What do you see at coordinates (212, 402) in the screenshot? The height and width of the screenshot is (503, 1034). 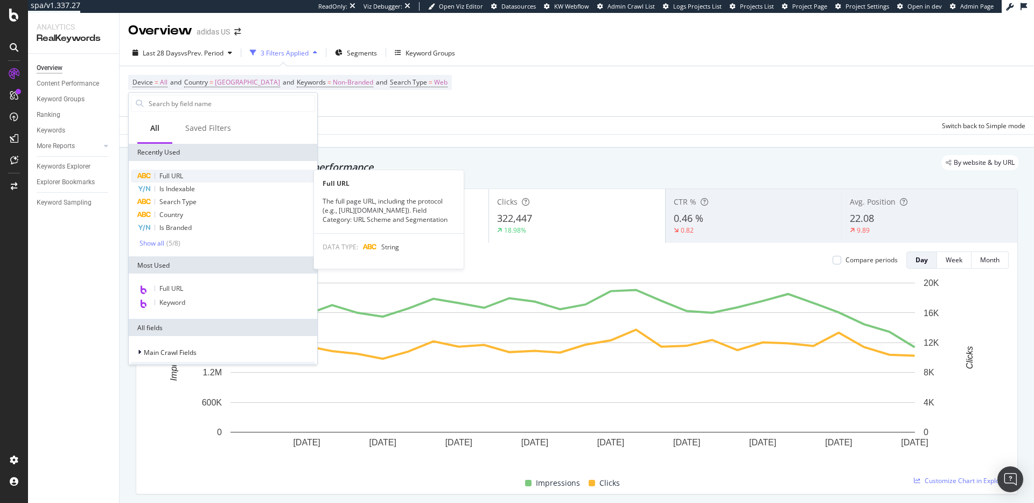 I see `text: 600K` at bounding box center [212, 402].